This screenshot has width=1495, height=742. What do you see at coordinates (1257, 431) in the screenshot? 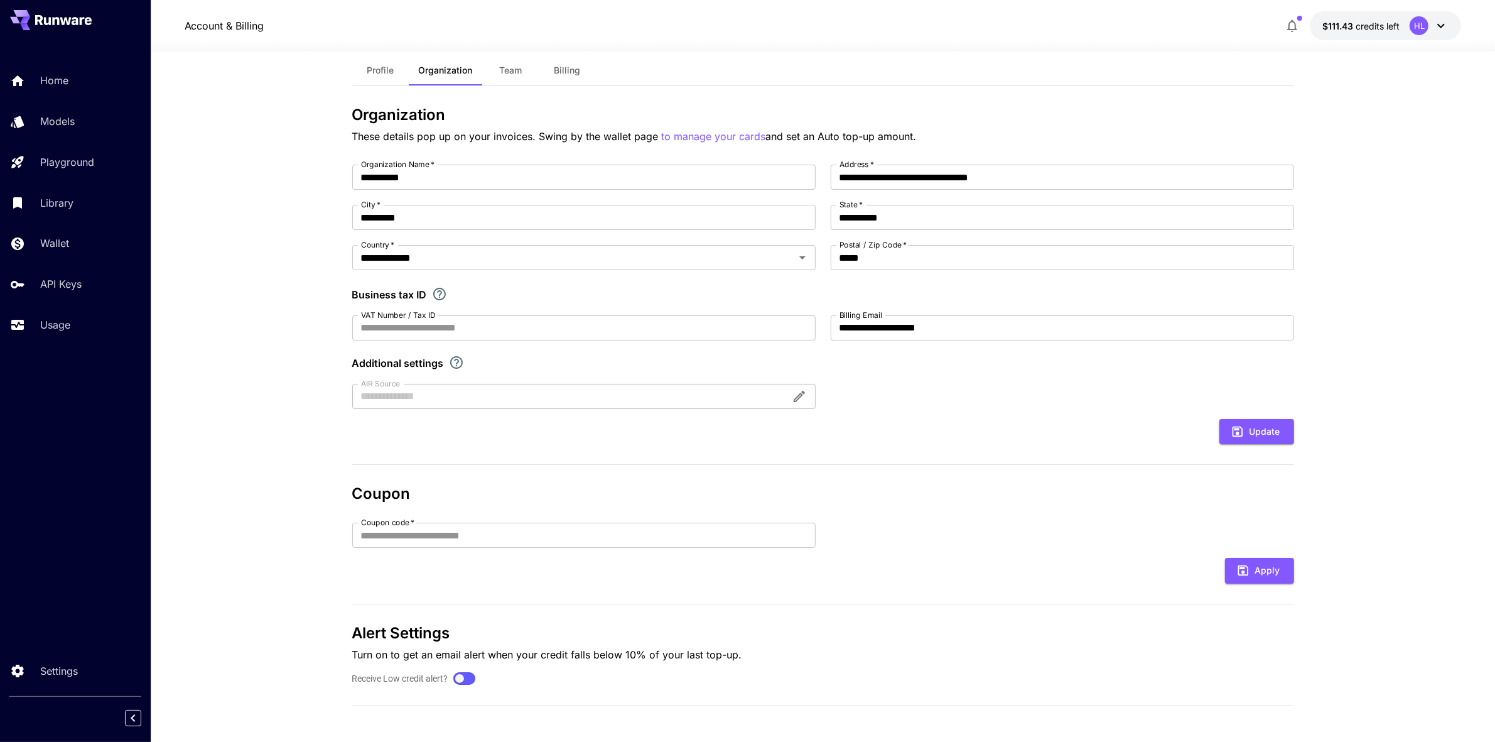
I see `button: Update` at bounding box center [1257, 431].